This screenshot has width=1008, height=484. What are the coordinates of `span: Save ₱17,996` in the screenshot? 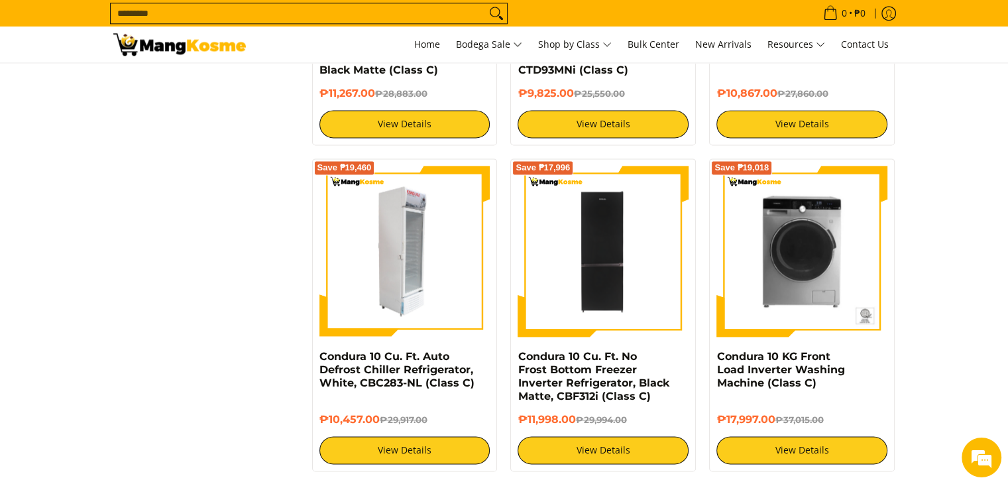 It's located at (543, 168).